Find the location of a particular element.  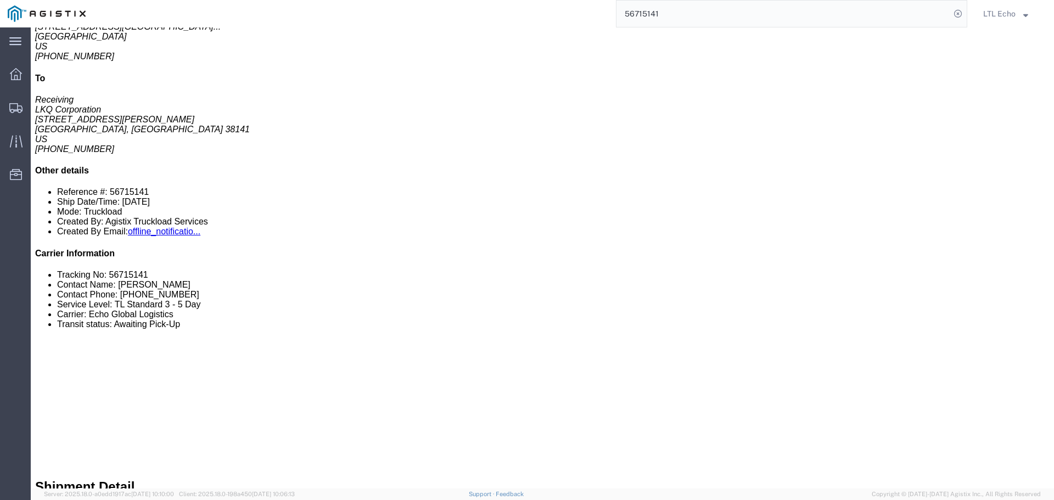

a: Support is located at coordinates (483, 494).